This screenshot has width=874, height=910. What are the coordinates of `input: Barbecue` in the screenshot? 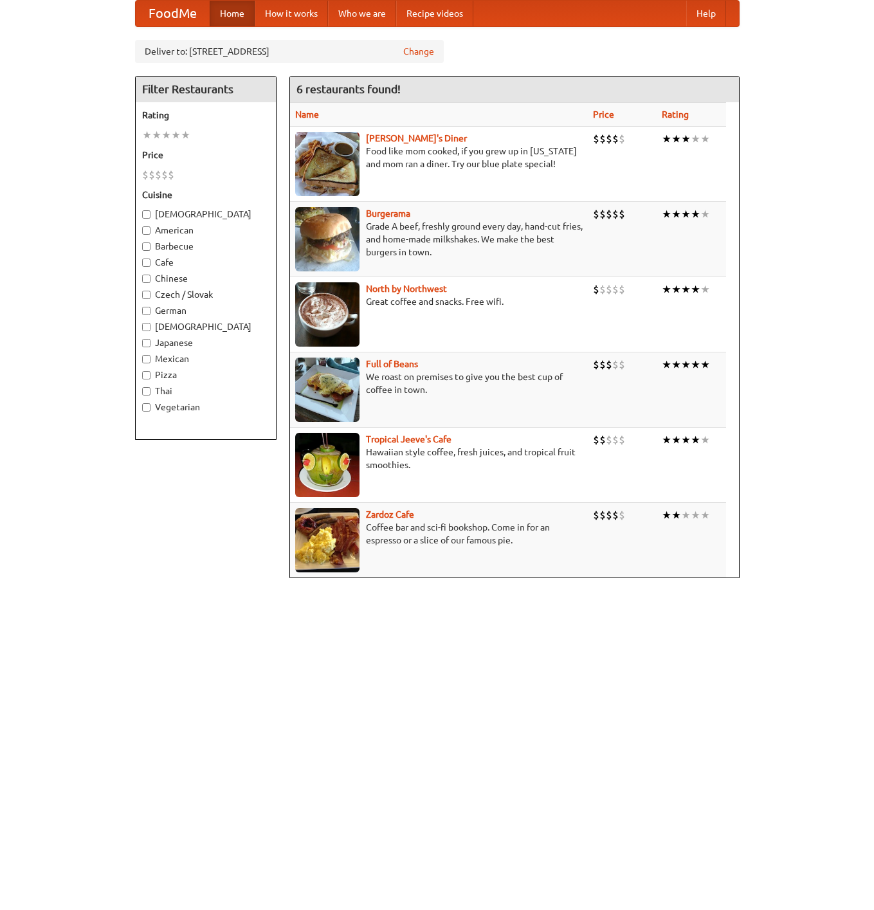 It's located at (146, 246).